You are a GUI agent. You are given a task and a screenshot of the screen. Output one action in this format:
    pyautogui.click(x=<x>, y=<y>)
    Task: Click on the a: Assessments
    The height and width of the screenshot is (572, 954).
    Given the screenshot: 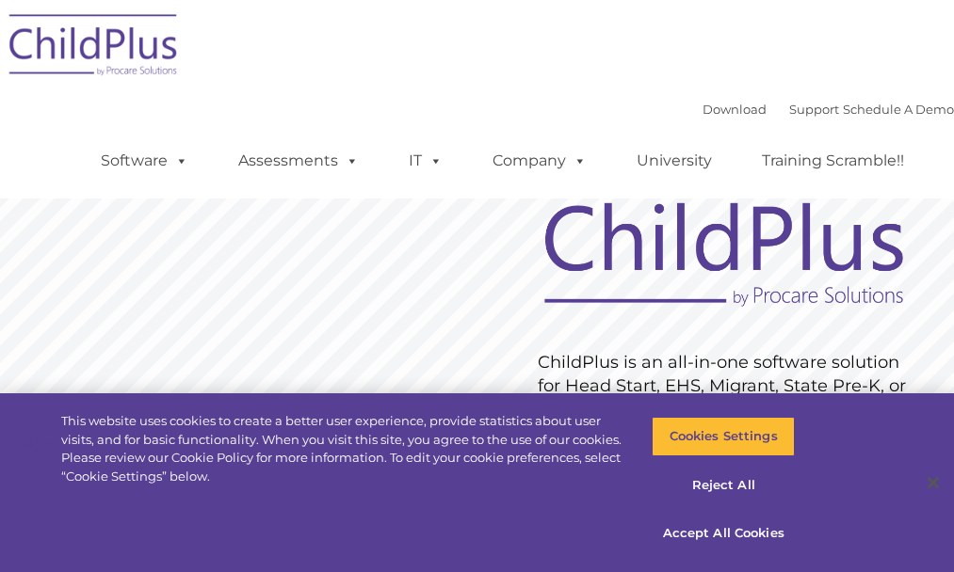 What is the action you would take?
    pyautogui.click(x=298, y=161)
    